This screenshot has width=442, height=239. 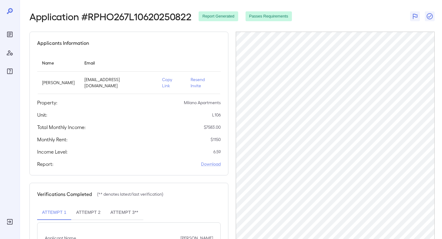 I want to click on span: Report Generated, so click(x=218, y=16).